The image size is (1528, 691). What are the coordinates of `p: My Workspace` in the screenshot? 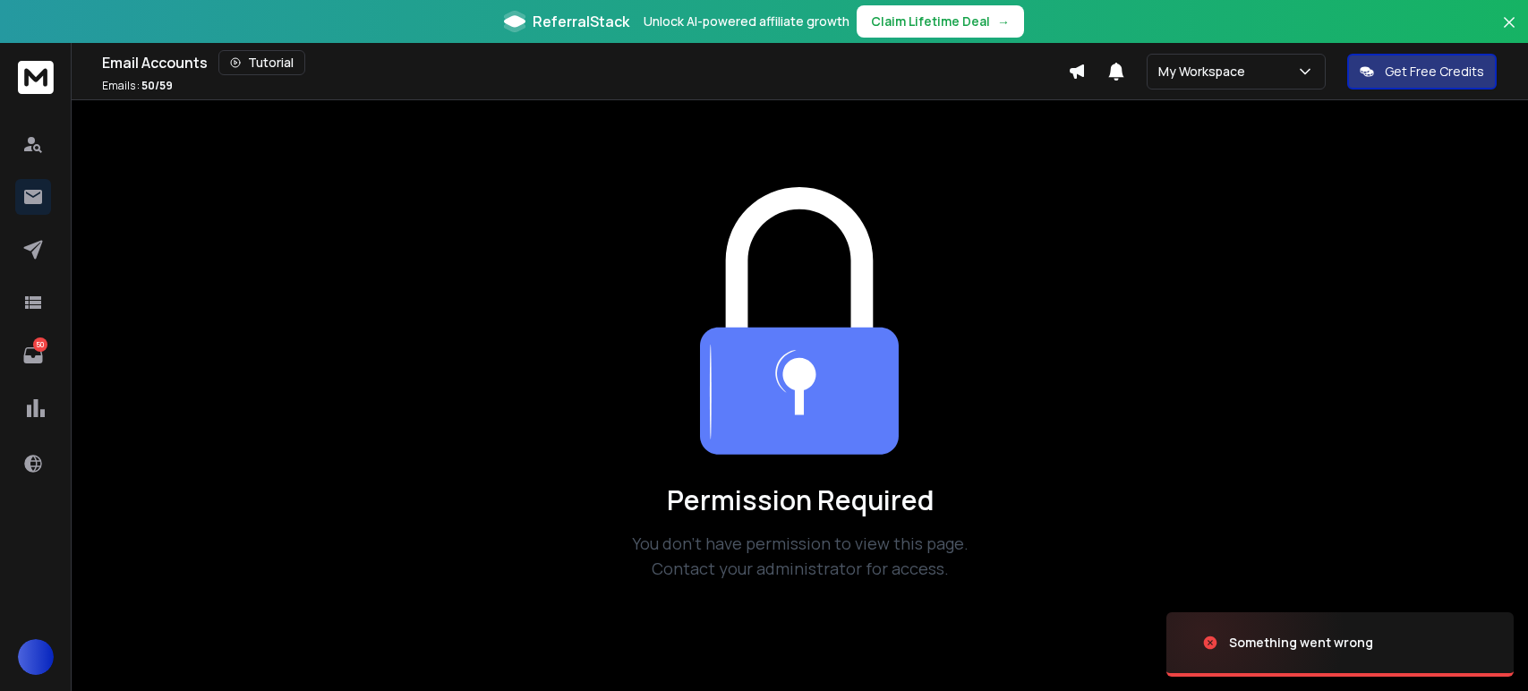 It's located at (1205, 72).